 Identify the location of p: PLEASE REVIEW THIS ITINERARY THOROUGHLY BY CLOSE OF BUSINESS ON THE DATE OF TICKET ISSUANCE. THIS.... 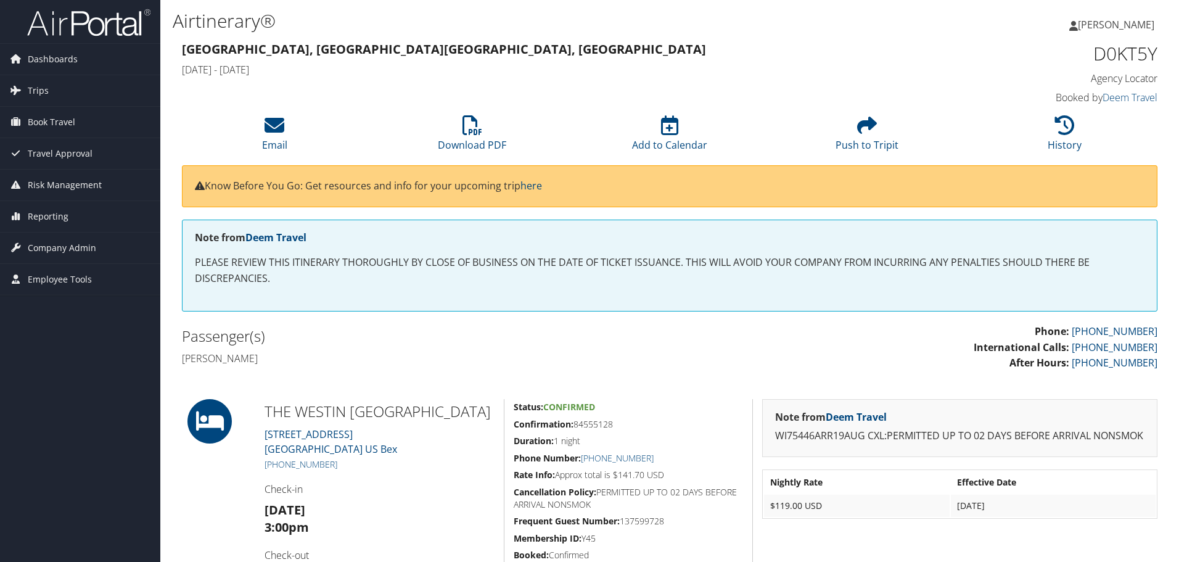
(670, 270).